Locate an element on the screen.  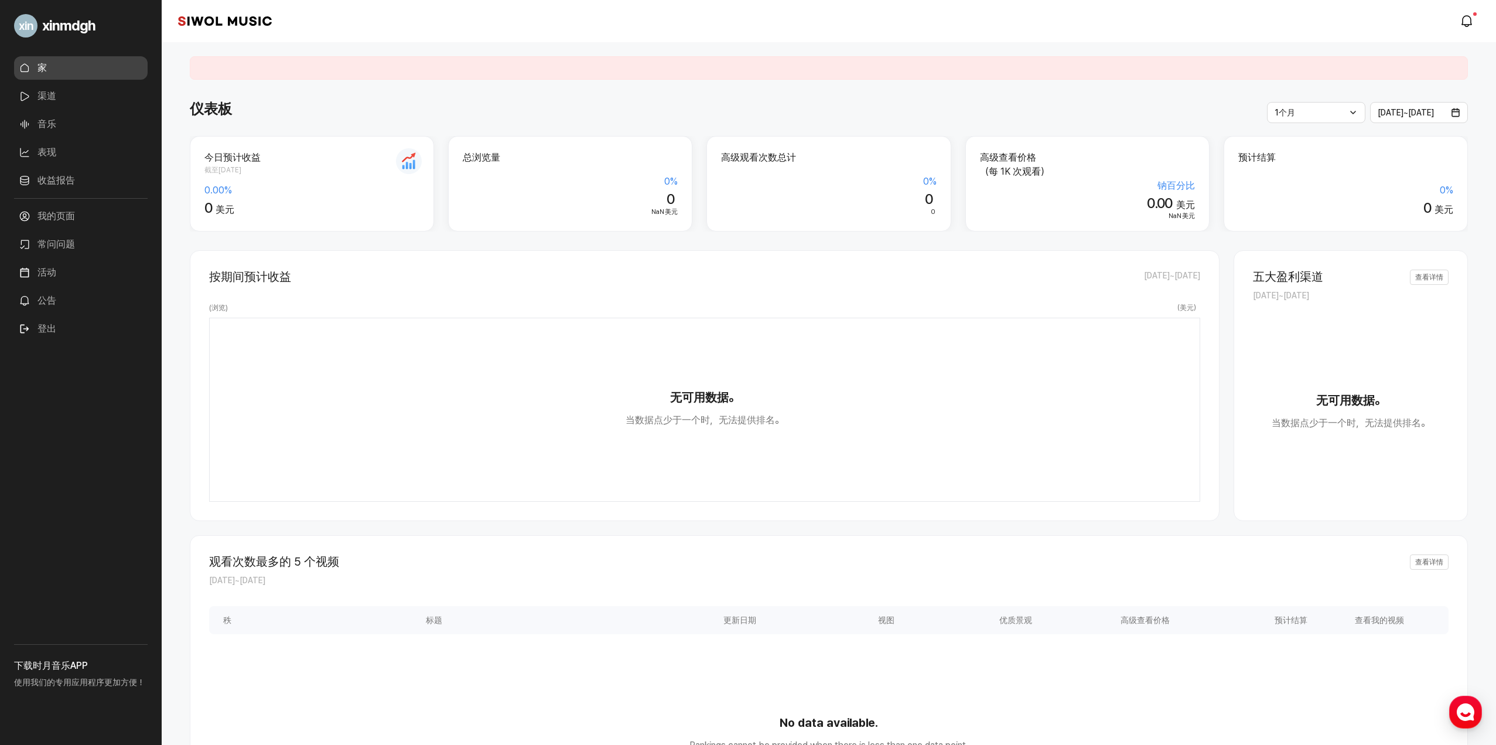
a: 家 is located at coordinates (81, 68).